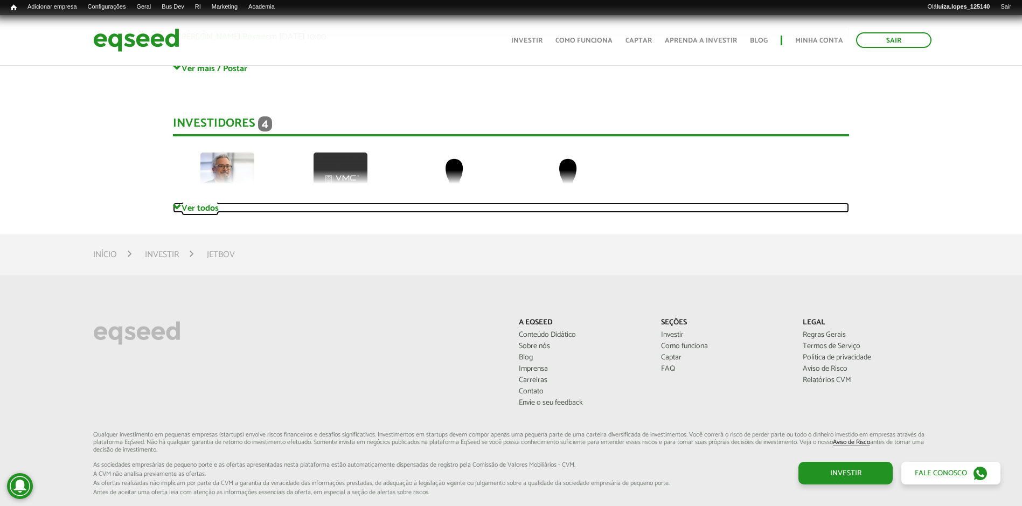  Describe the element at coordinates (511, 207) in the screenshot. I see `a: Ver todos` at that location.